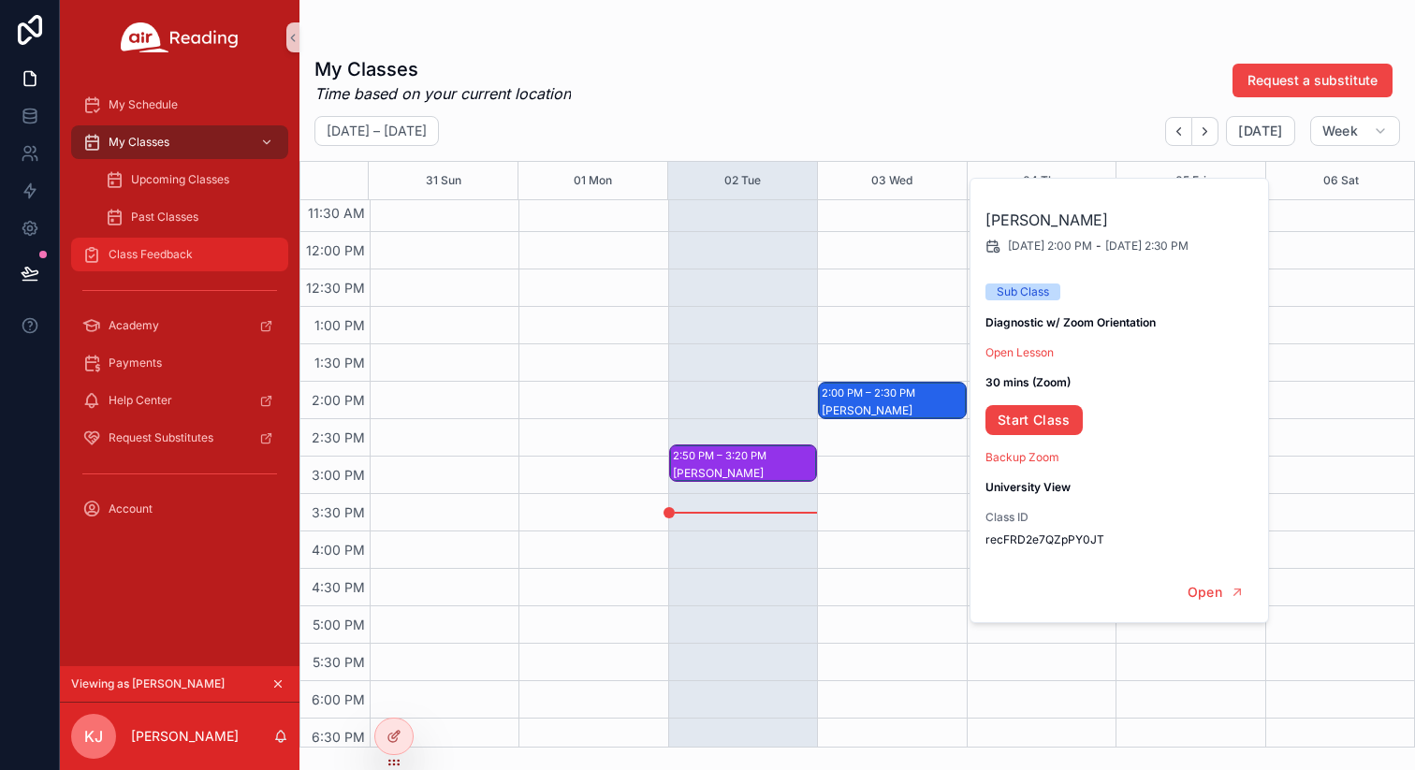  I want to click on span: Class ID, so click(1120, 517).